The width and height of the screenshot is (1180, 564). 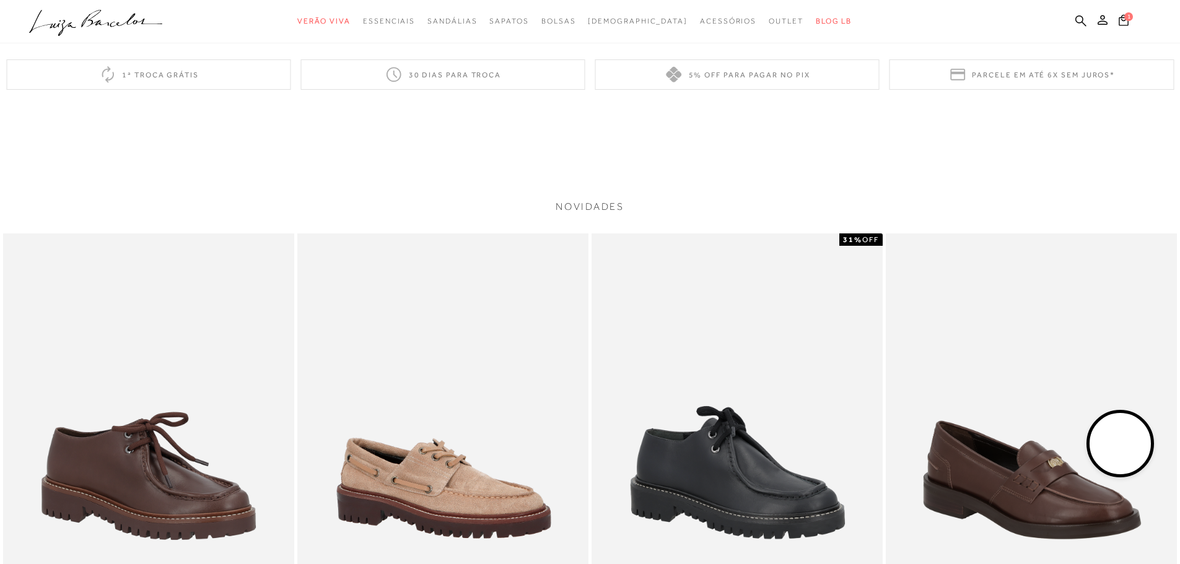 What do you see at coordinates (389, 21) in the screenshot?
I see `span: Essenciais` at bounding box center [389, 21].